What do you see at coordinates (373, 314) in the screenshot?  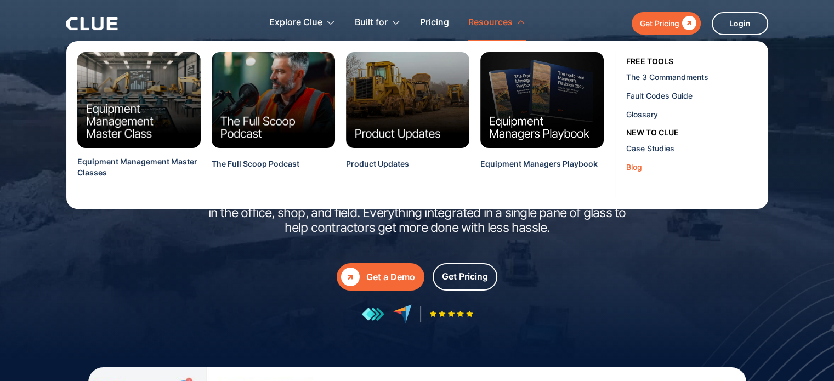 I see `img: reviews at getapp` at bounding box center [373, 314].